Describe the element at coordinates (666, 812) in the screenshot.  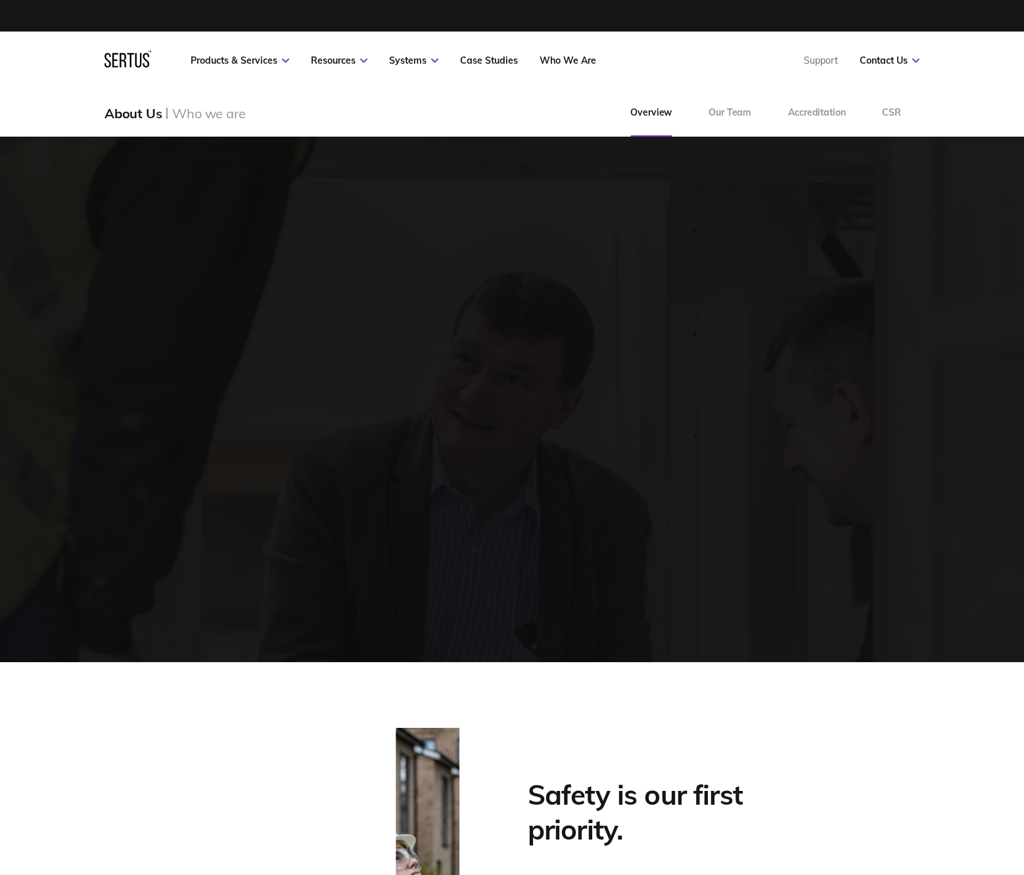
I see `h2: Safety is our first priority.` at that location.